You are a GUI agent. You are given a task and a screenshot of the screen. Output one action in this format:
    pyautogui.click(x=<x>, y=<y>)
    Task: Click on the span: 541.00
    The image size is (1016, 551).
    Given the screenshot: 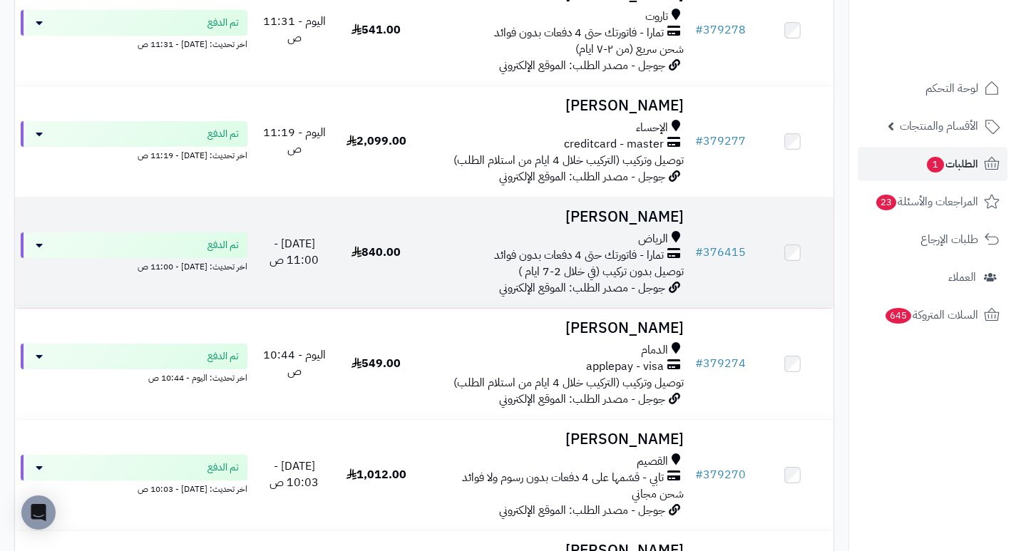 What is the action you would take?
    pyautogui.click(x=376, y=30)
    